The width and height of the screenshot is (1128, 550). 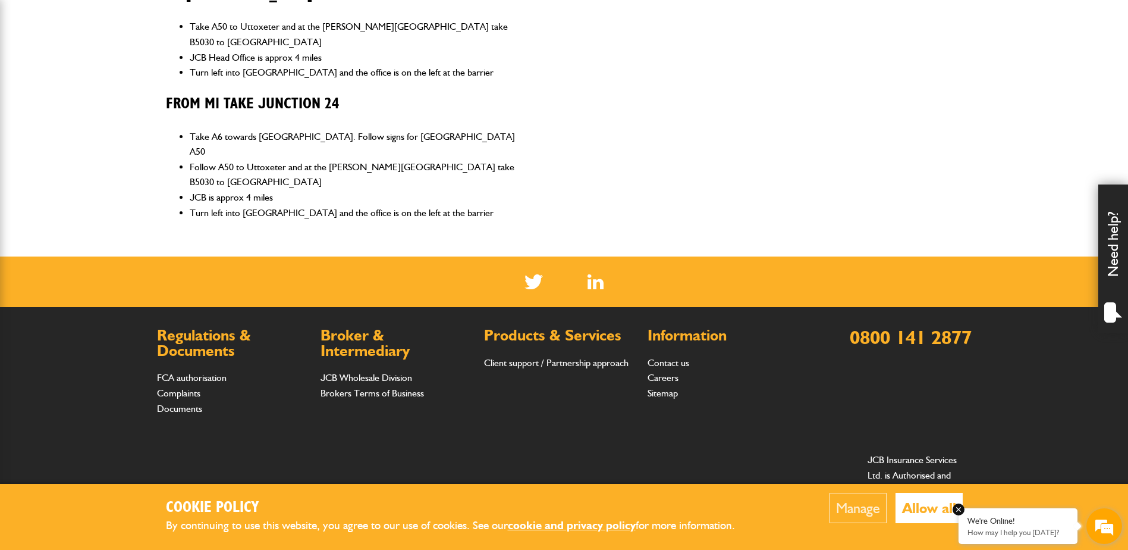 I want to click on em: Start Chat, so click(x=189, y=374).